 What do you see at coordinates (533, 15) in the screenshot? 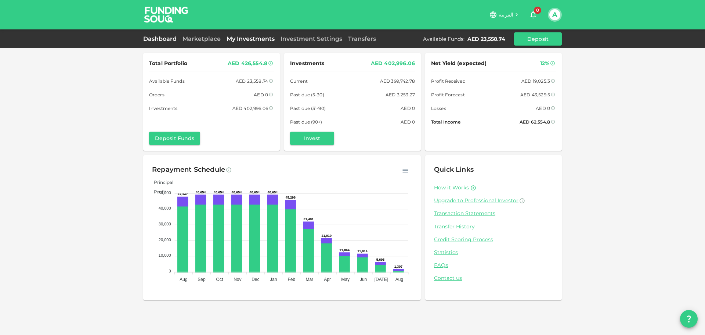
I see `button: 0` at bounding box center [533, 15].